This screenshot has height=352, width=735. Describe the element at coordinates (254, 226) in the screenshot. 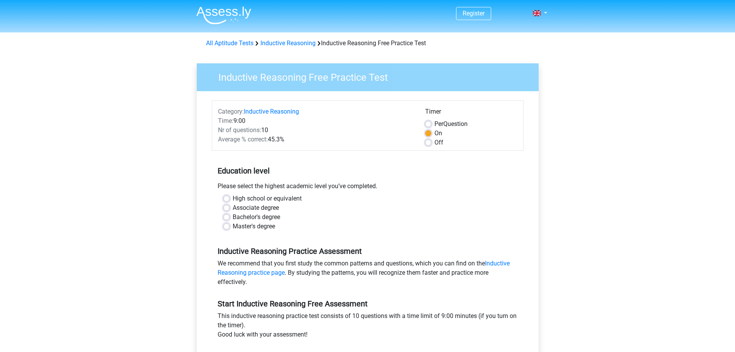

I see `label: Master's degree` at that location.